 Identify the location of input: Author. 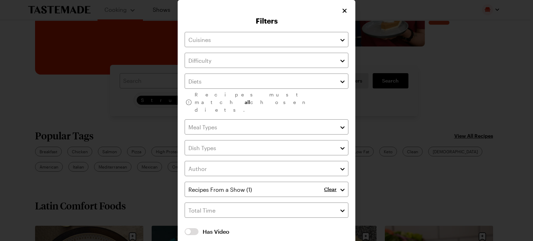
(266, 169).